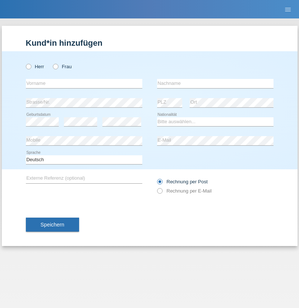 Image resolution: width=299 pixels, height=308 pixels. Describe the element at coordinates (62, 66) in the screenshot. I see `label: Frau` at that location.